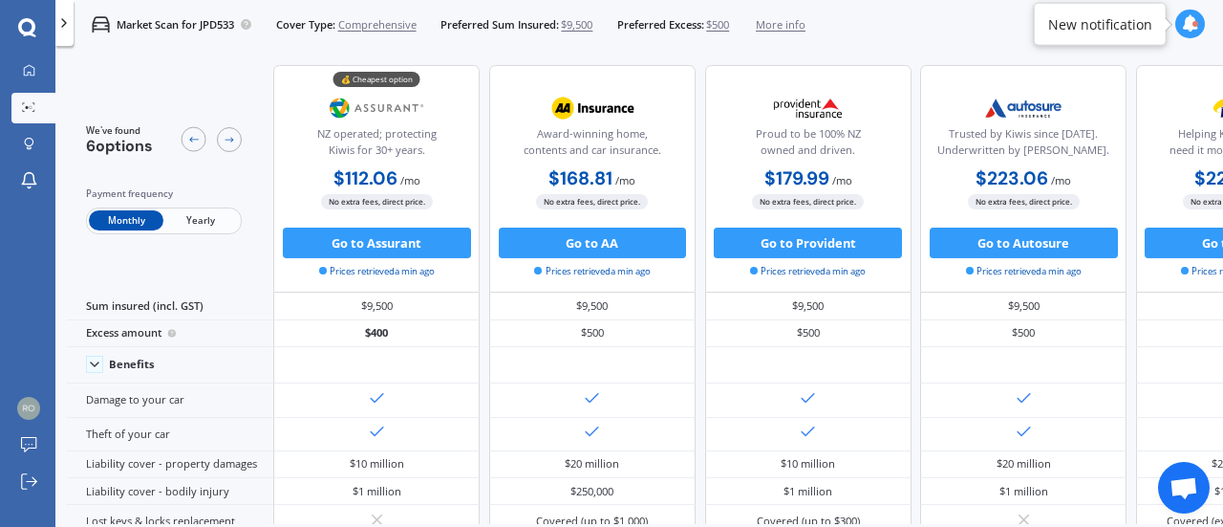 The width and height of the screenshot is (1223, 527). What do you see at coordinates (1024, 243) in the screenshot?
I see `button: Go to Autosure` at bounding box center [1024, 243].